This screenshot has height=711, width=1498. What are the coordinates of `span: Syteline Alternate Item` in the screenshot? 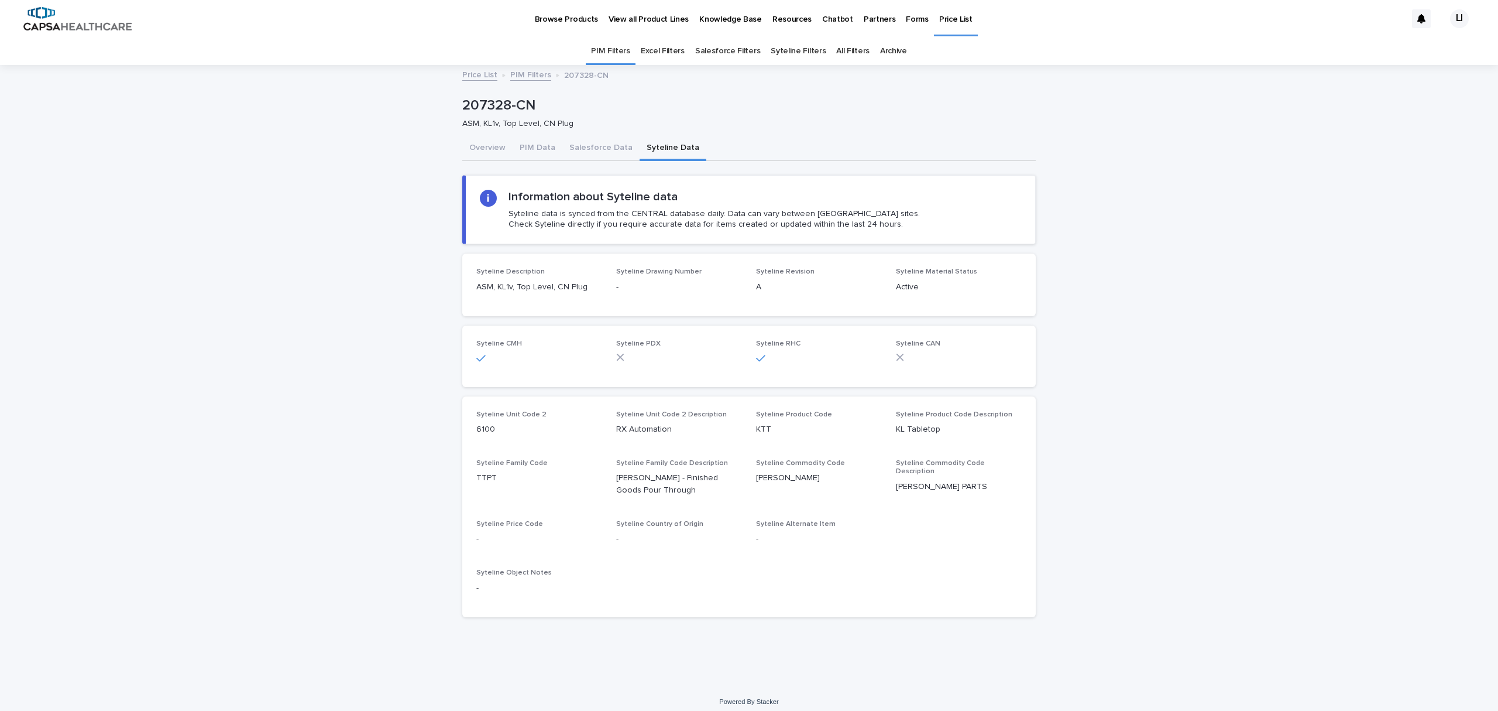 It's located at (796, 524).